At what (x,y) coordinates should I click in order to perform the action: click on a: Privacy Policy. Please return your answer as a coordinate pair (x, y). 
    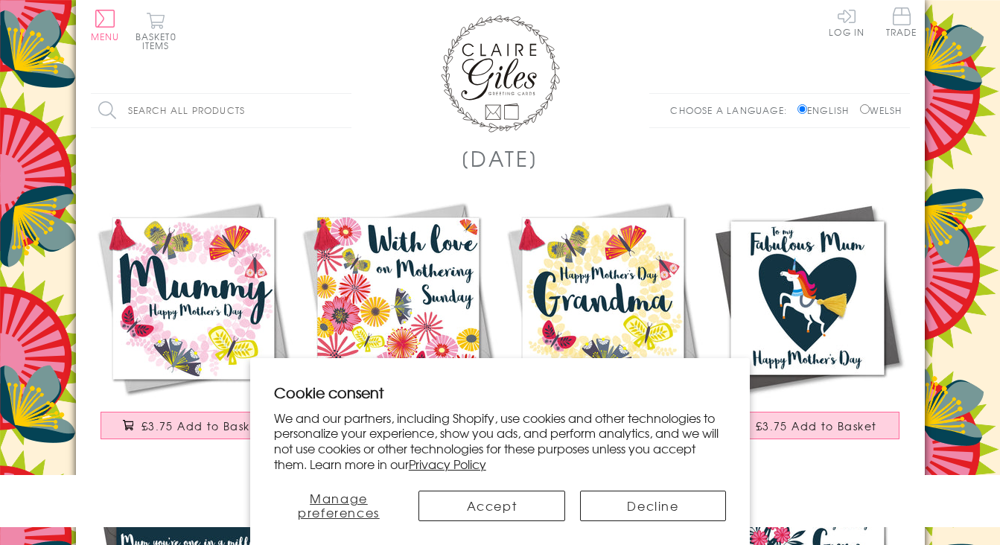
    Looking at the image, I should click on (448, 464).